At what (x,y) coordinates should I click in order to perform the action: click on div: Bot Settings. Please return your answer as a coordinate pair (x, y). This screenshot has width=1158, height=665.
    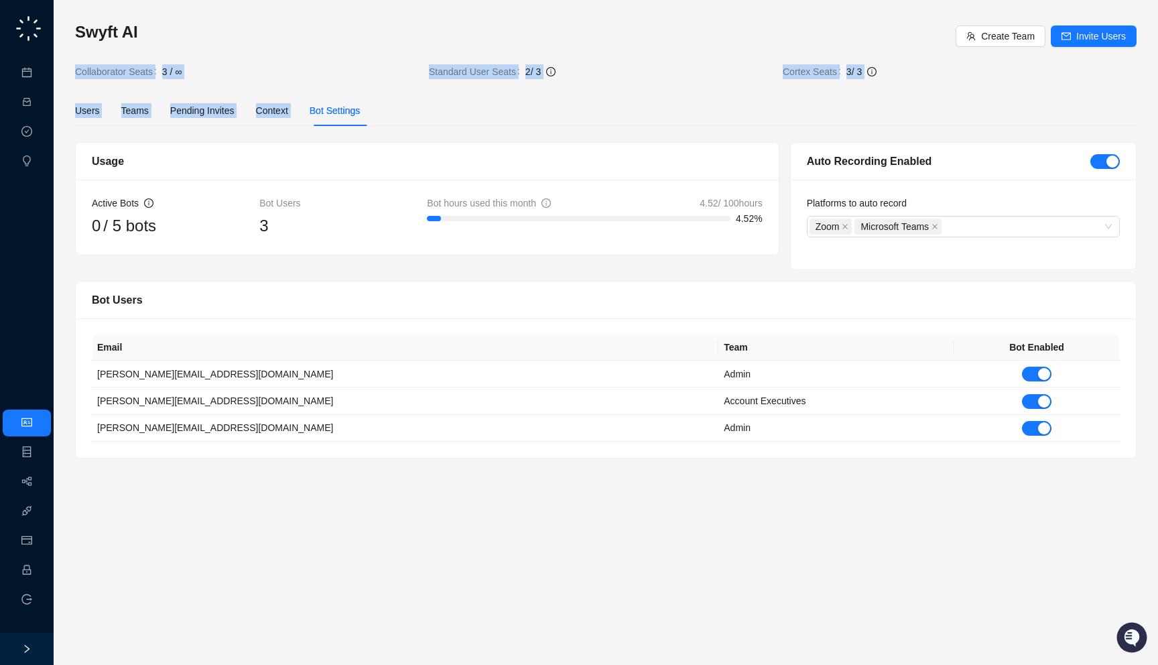
    Looking at the image, I should click on (335, 111).